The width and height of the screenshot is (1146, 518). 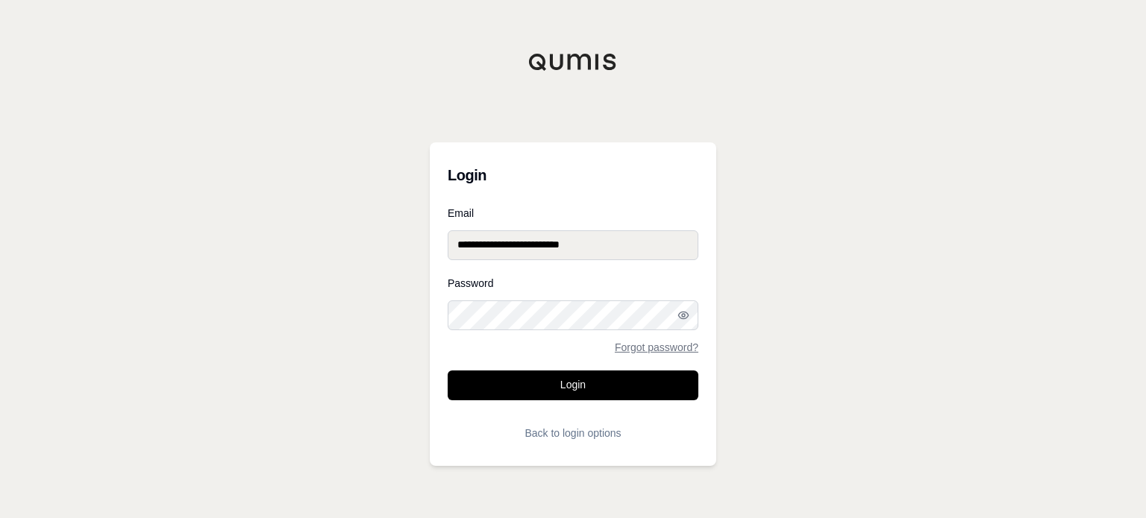 I want to click on img: Qumis, so click(x=573, y=62).